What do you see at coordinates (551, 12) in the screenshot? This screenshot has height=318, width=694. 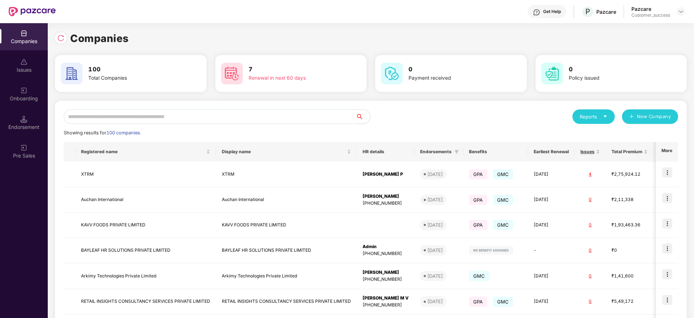 I see `div: Get Help` at bounding box center [551, 12].